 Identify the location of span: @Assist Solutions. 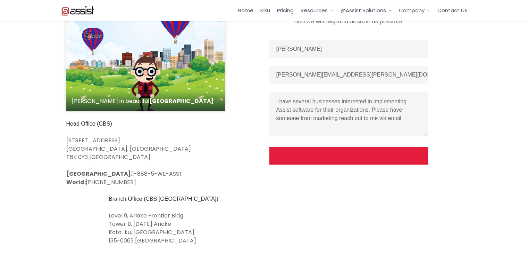
(363, 10).